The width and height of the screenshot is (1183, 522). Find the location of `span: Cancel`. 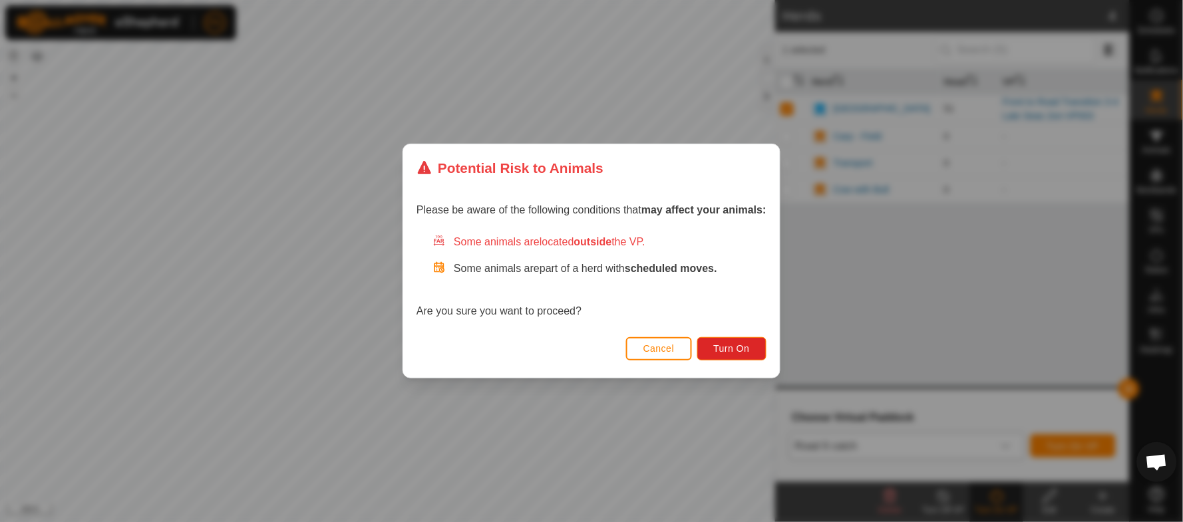

span: Cancel is located at coordinates (659, 349).